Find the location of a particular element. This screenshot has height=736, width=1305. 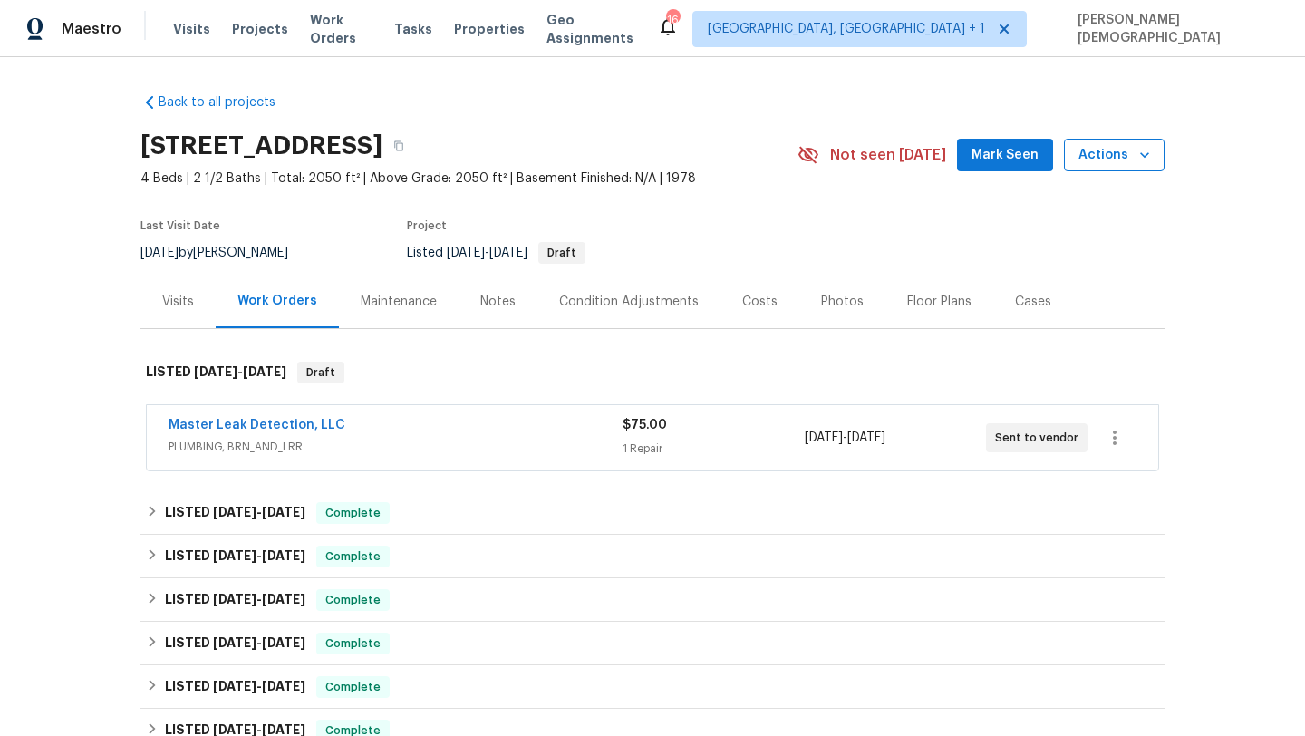

a: Master Leak Detection, LLC is located at coordinates (256, 425).